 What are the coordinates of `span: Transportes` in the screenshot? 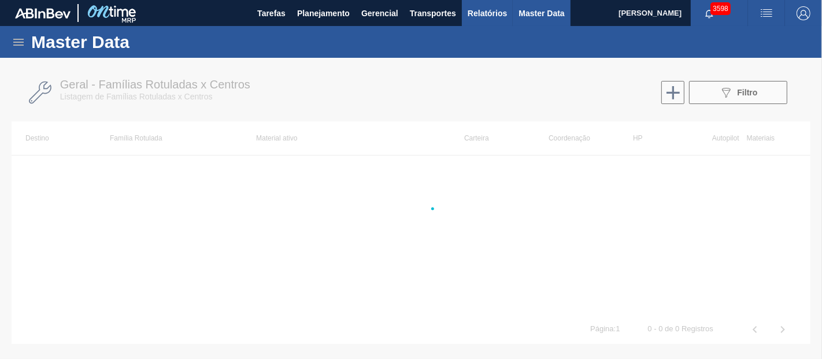 It's located at (433, 13).